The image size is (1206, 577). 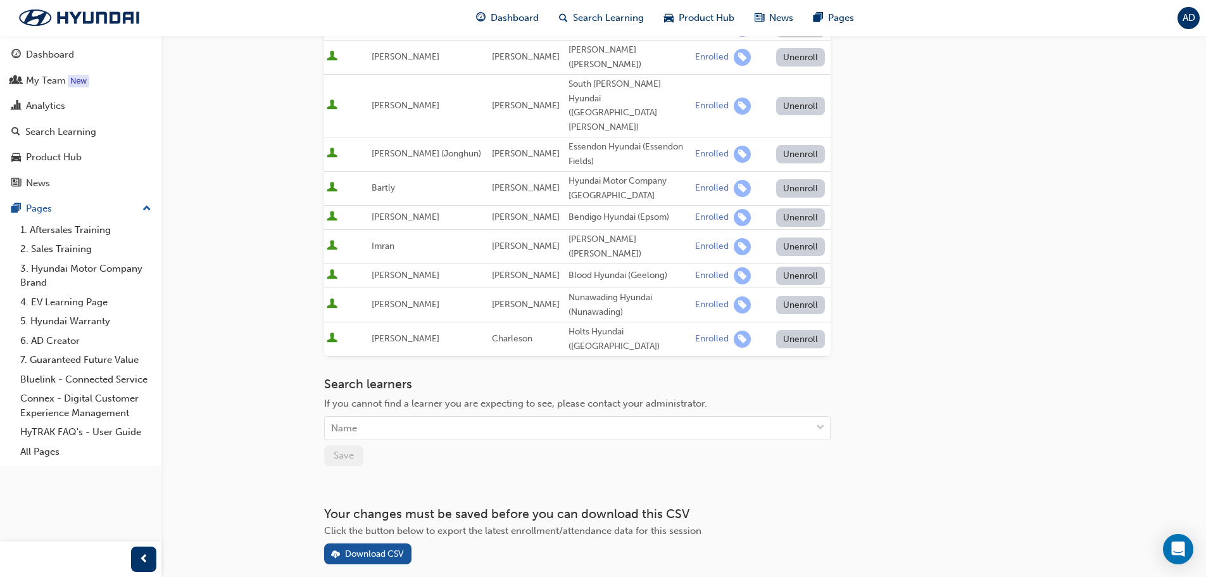 I want to click on a: News, so click(x=80, y=183).